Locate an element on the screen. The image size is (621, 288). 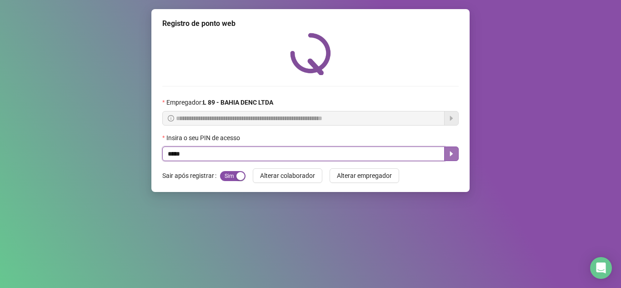
label: Insira o seu PIN de acesso is located at coordinates (204, 138).